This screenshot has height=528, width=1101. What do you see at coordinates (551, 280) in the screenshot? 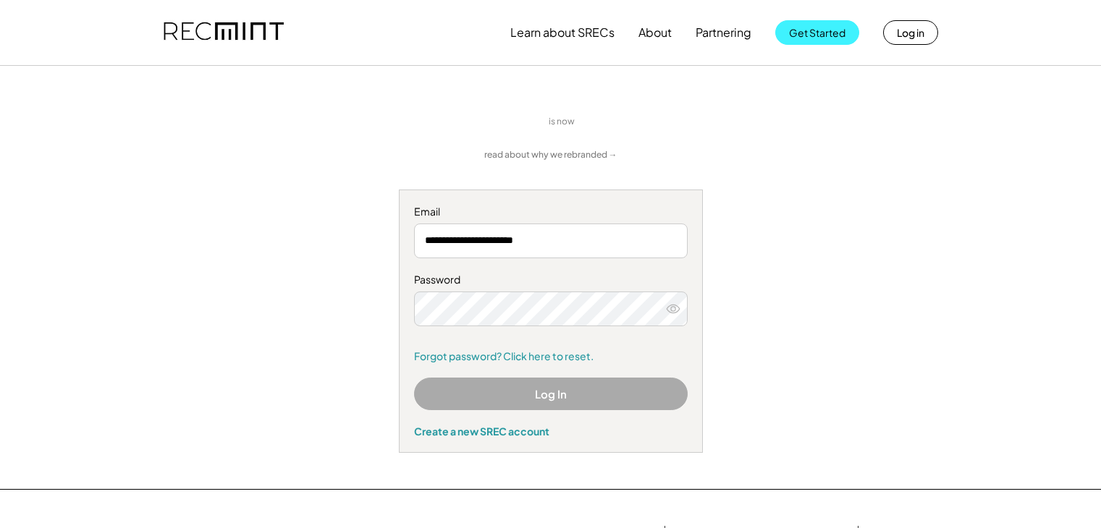
I see `div: Password` at bounding box center [551, 280].